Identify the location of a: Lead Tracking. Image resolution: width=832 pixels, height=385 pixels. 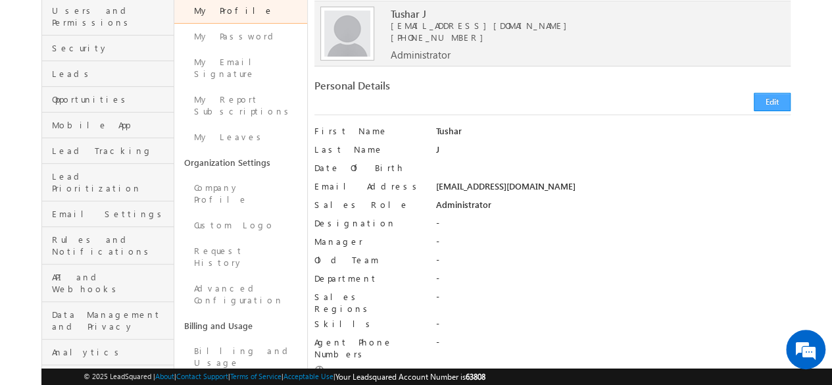
(108, 151).